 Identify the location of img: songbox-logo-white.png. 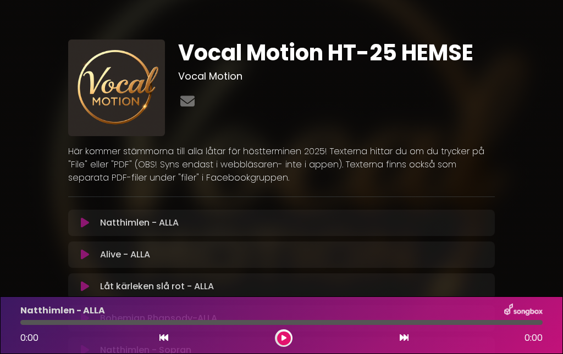
(523, 311).